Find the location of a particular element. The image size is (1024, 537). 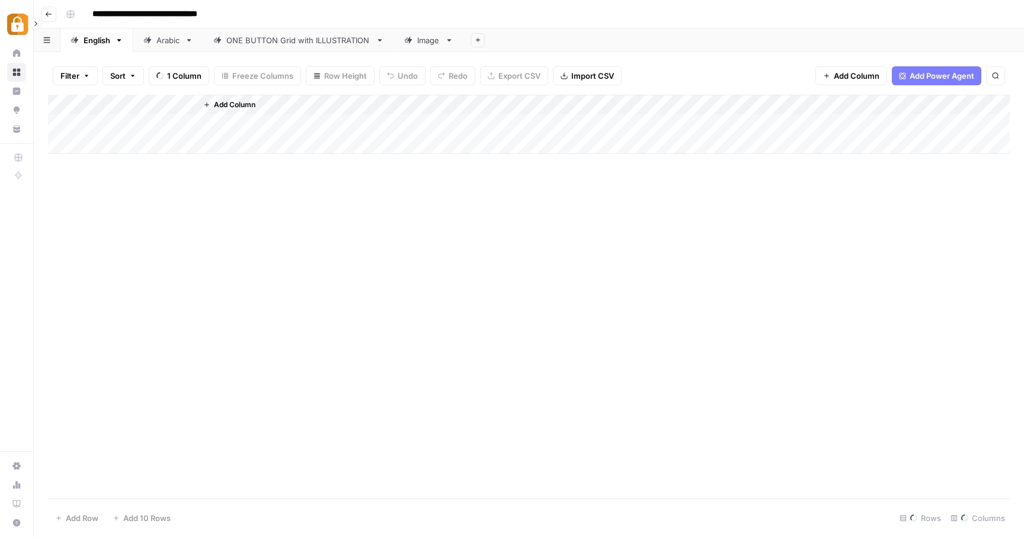

button: Help + Support is located at coordinates (17, 523).